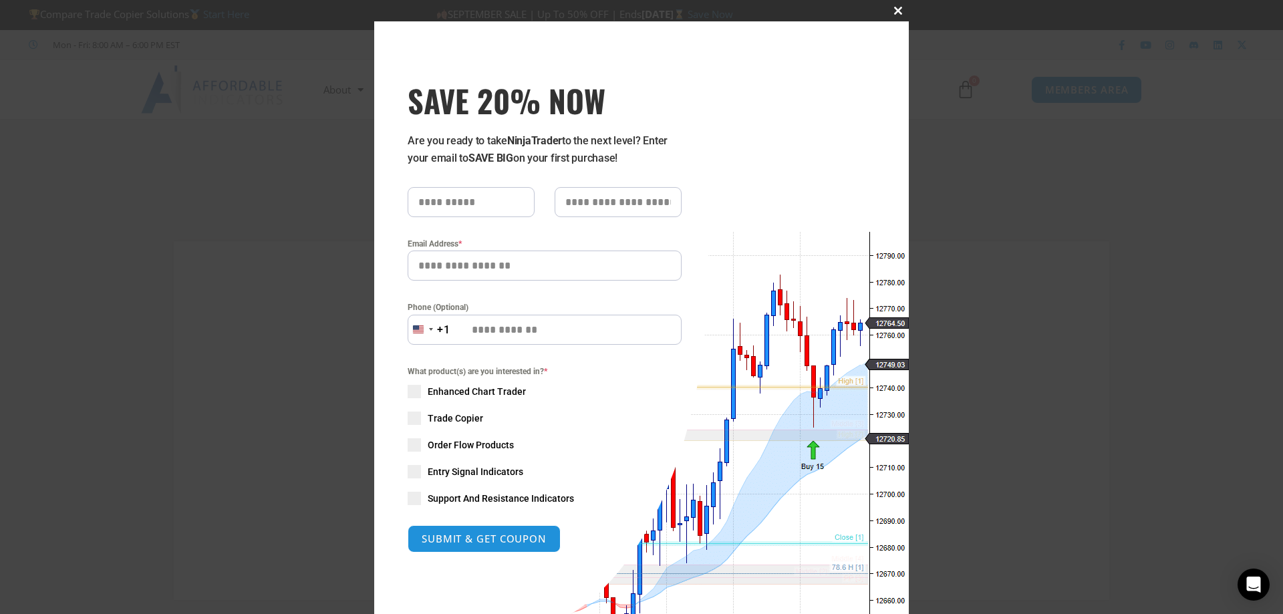 This screenshot has height=614, width=1283. I want to click on span: Enhanced Chart Trader, so click(477, 392).